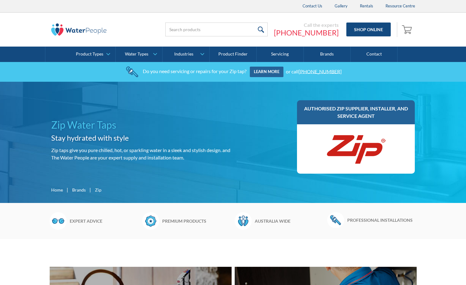 This screenshot has height=285, width=466. What do you see at coordinates (79, 30) in the screenshot?
I see `img: The Water People` at bounding box center [79, 30].